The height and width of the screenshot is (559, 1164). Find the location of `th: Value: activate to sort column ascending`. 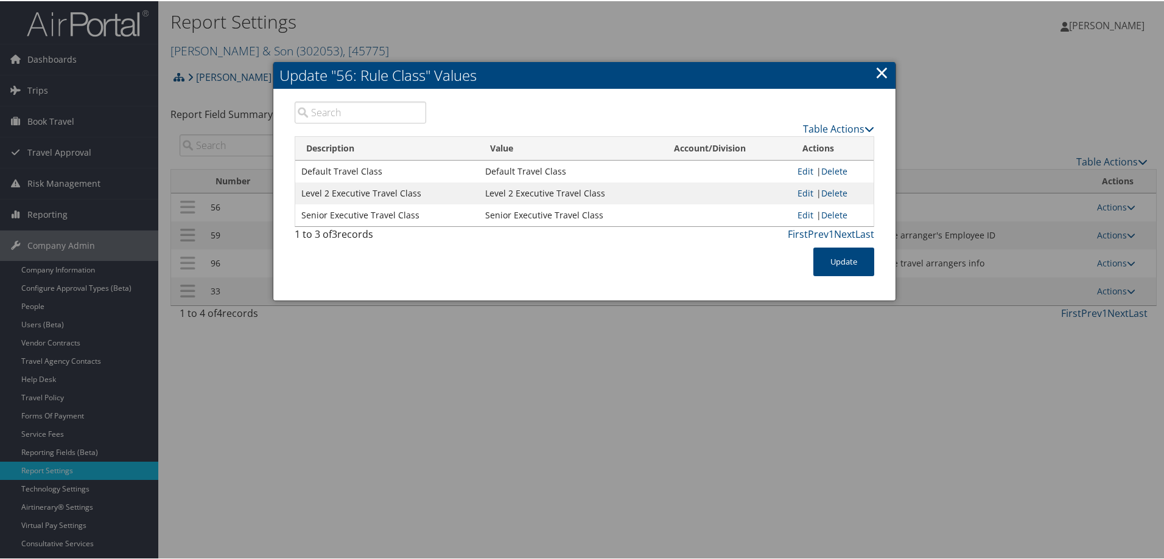

th: Value: activate to sort column ascending is located at coordinates (571, 147).